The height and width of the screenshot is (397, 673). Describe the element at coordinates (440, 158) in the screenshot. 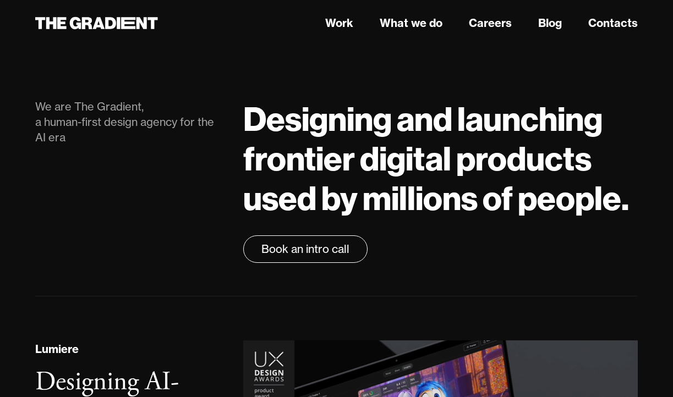

I see `h1: Designing and launching frontier digital products used by millions of people.` at that location.